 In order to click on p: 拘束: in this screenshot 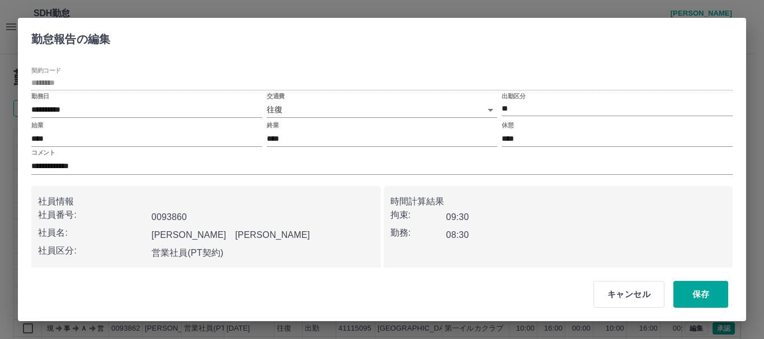, I will do `click(418, 215)`.